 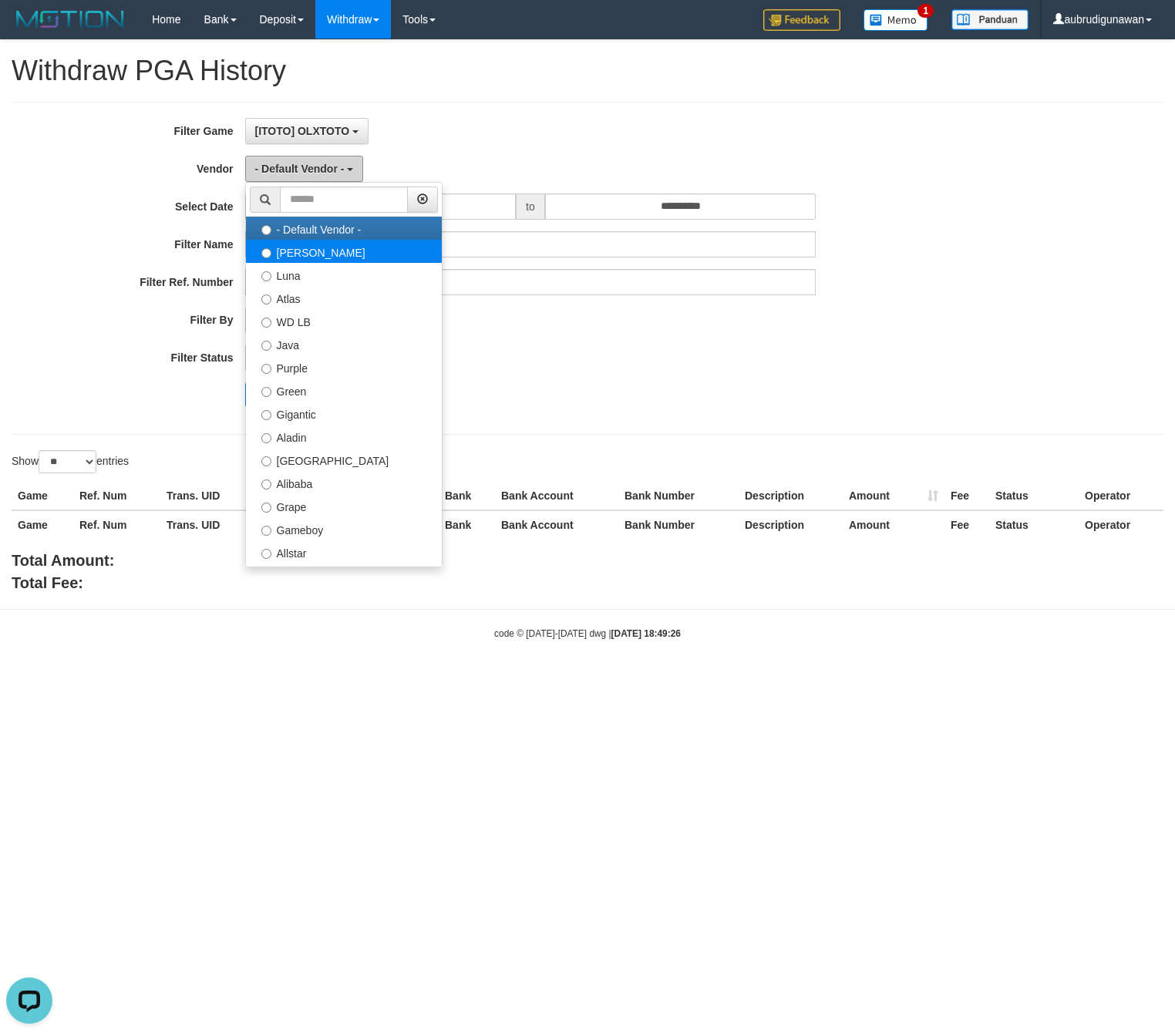 What do you see at coordinates (344, 391) in the screenshot?
I see `label: Green` at bounding box center [344, 391].